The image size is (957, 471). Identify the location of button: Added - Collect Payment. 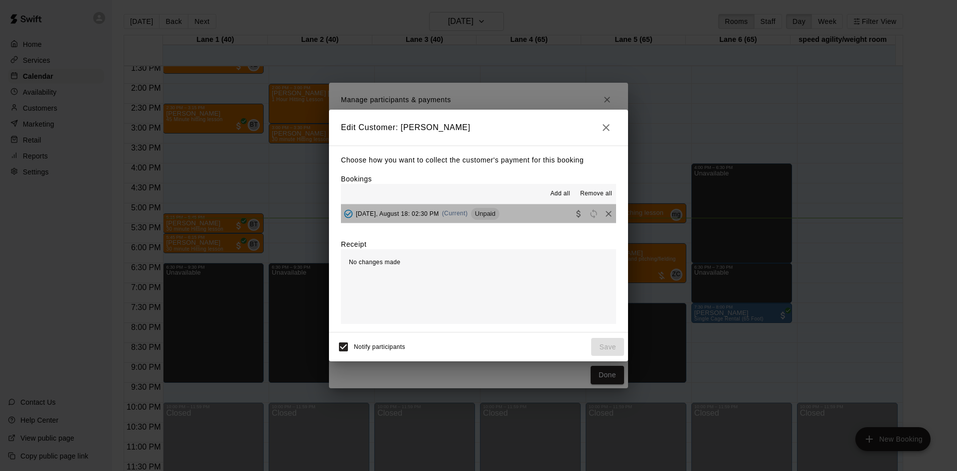
(348, 214).